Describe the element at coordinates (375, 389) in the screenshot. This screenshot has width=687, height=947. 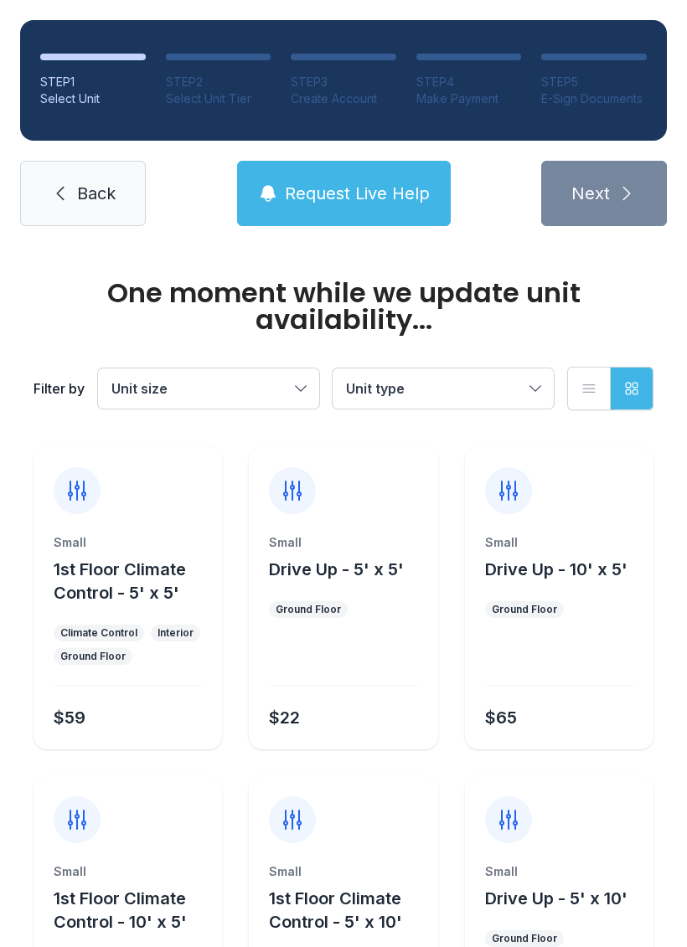
I see `span: Unit type` at that location.